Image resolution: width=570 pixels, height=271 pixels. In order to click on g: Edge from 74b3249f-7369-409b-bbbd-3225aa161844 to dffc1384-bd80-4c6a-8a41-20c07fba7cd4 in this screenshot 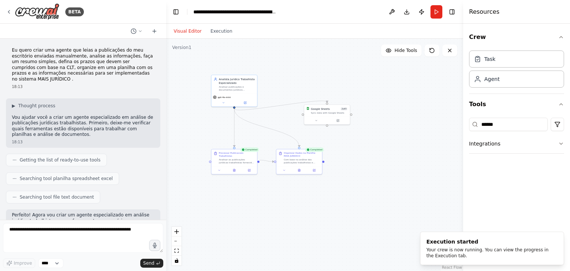, I will do `click(266, 161)`.